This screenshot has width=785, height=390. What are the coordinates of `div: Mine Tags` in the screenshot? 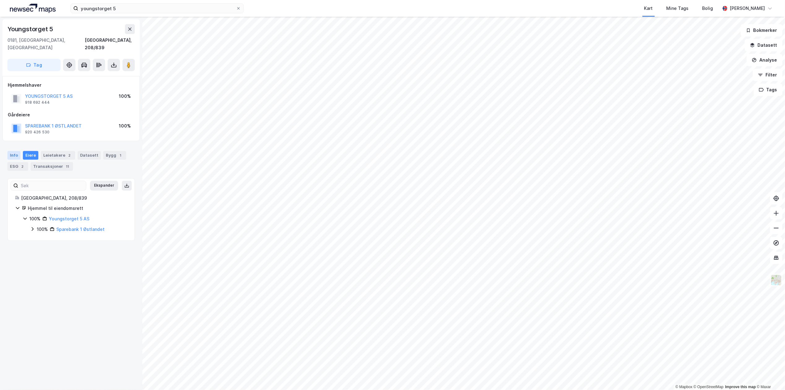 It's located at (678, 8).